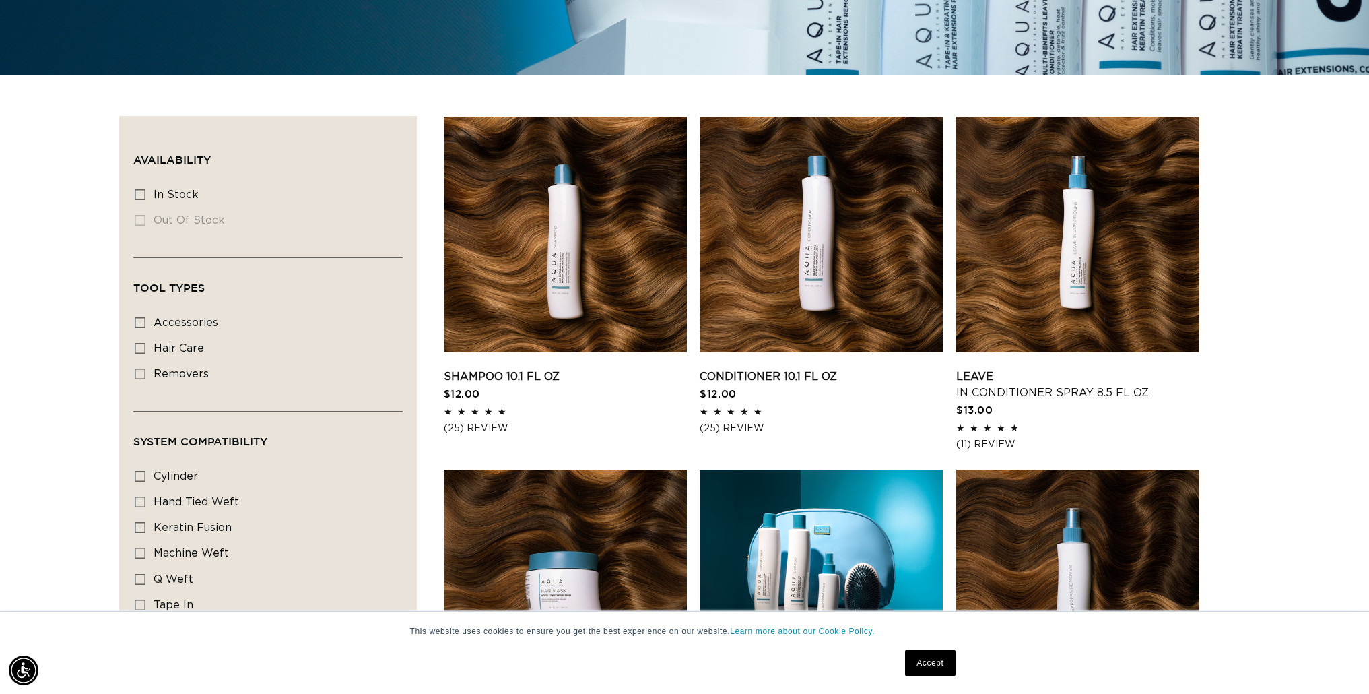 The image size is (1369, 694). I want to click on span: Availability, so click(172, 160).